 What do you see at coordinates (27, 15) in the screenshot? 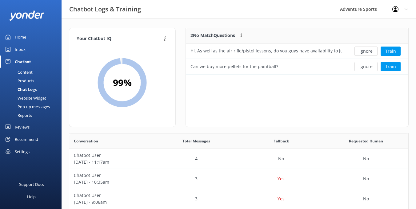
I see `img: yonder-white-logo.png` at bounding box center [27, 15].